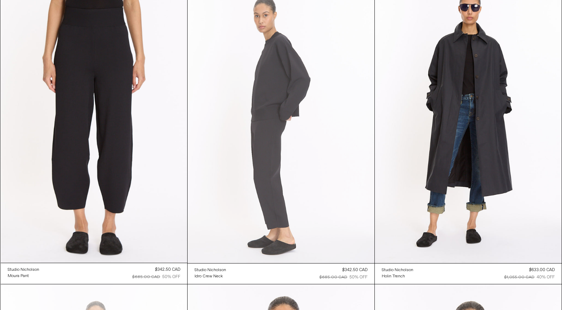 The height and width of the screenshot is (310, 562). Describe the element at coordinates (393, 276) in the screenshot. I see `div: Holin Trench` at that location.